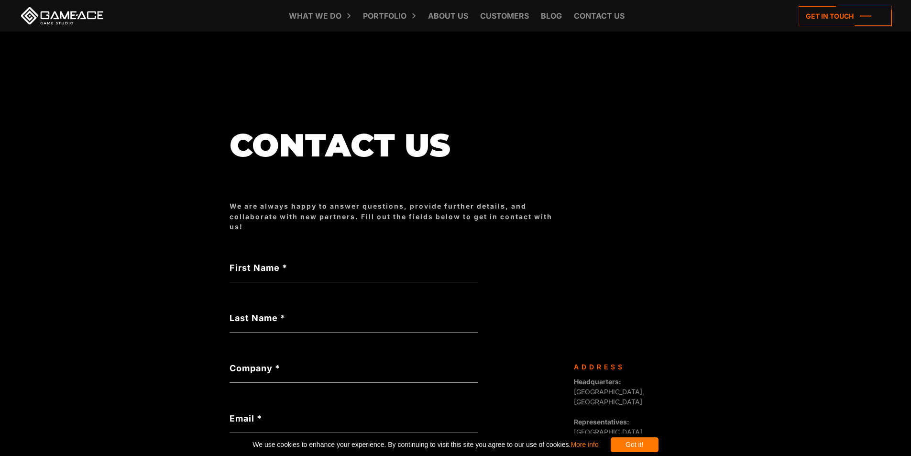 The width and height of the screenshot is (911, 456). Describe the element at coordinates (397, 216) in the screenshot. I see `div: We are always happy to answer questions, provide further details, and collaborate with new partne...` at that location.